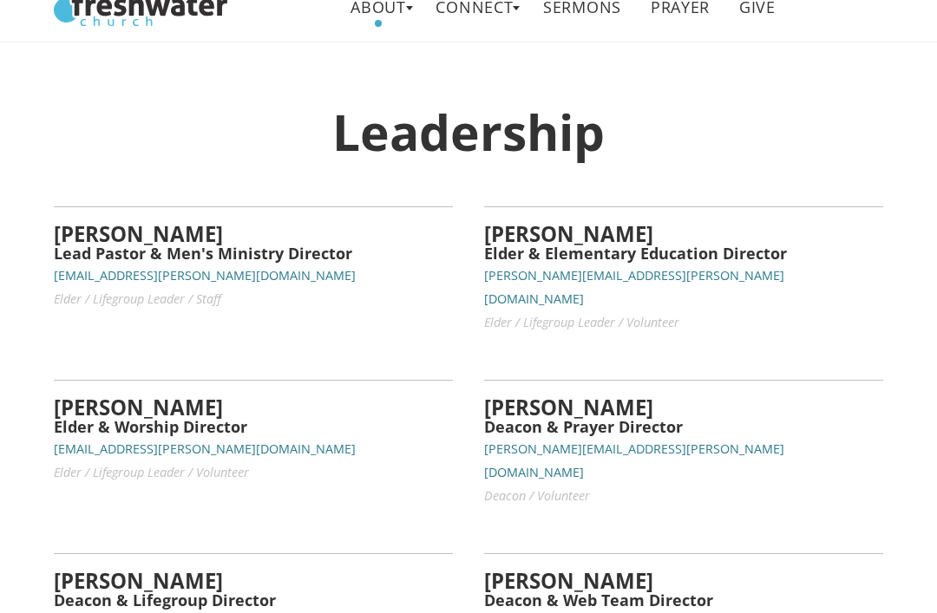  Describe the element at coordinates (253, 602) in the screenshot. I see `h5: Deacon & Lifegroup Director` at that location.